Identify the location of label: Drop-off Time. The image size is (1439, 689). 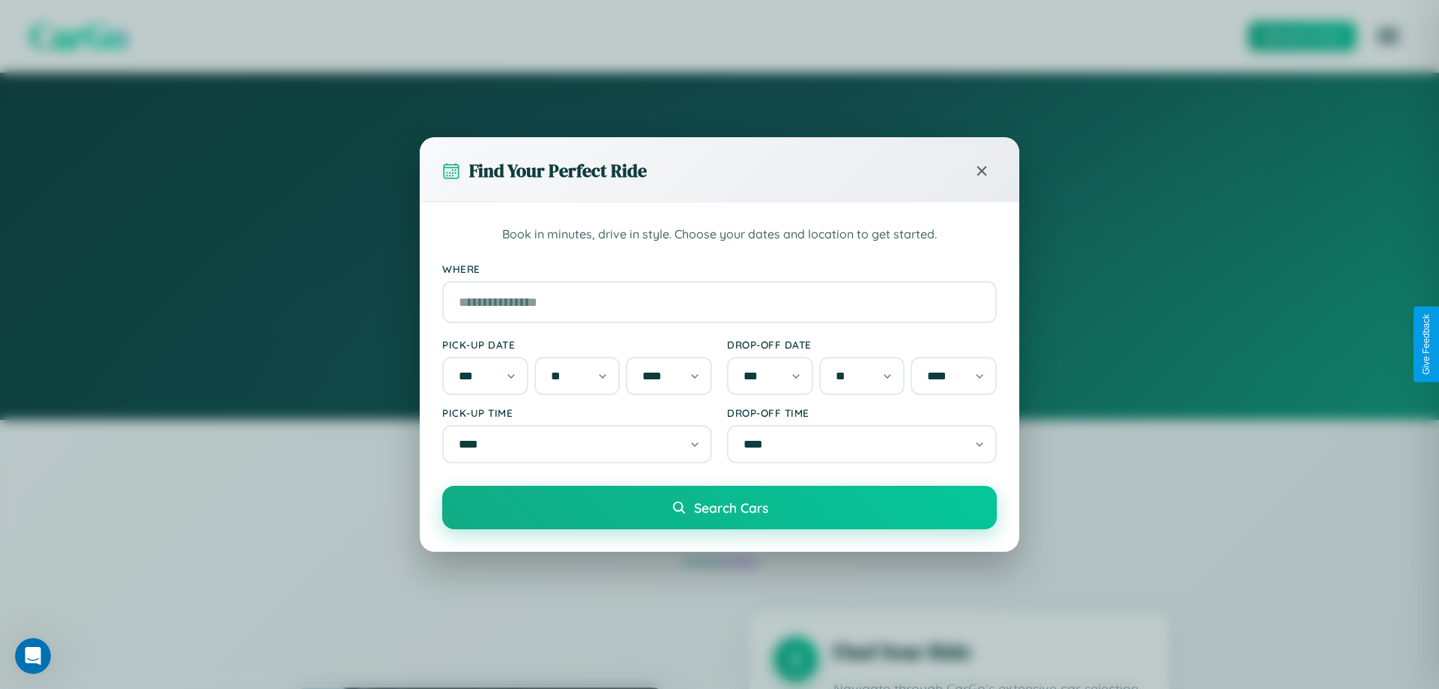
(862, 412).